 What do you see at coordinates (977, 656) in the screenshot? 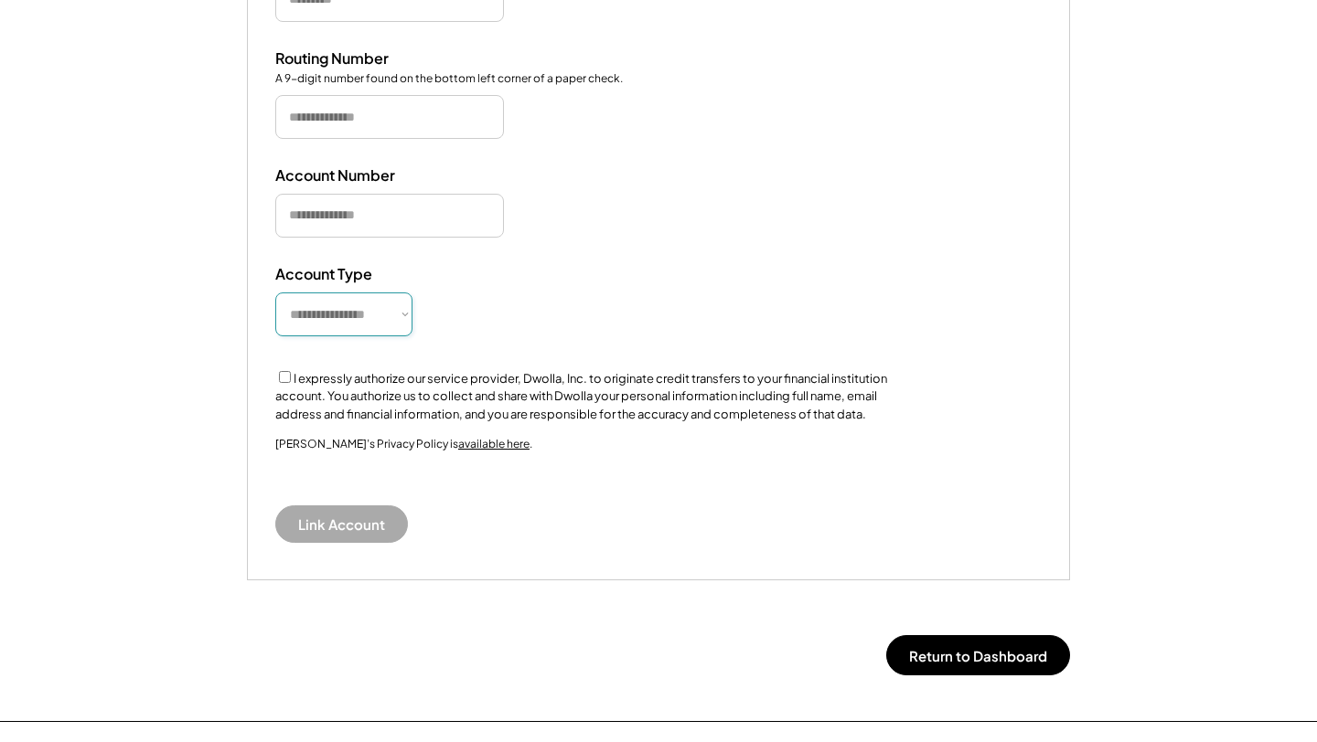
I see `button: Return to Dashboard` at bounding box center [977, 656].